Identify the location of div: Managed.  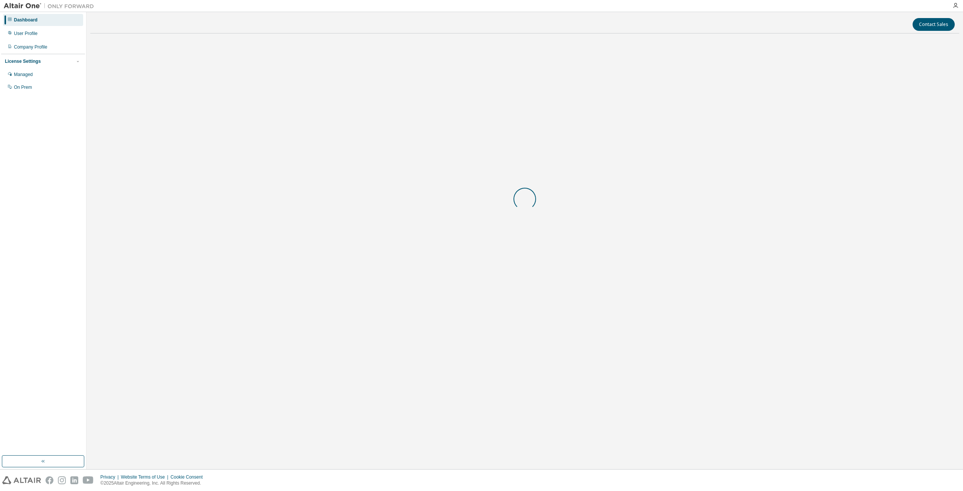
(23, 75).